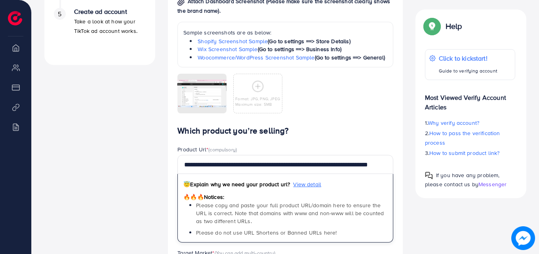  I want to click on span: 5, so click(59, 14).